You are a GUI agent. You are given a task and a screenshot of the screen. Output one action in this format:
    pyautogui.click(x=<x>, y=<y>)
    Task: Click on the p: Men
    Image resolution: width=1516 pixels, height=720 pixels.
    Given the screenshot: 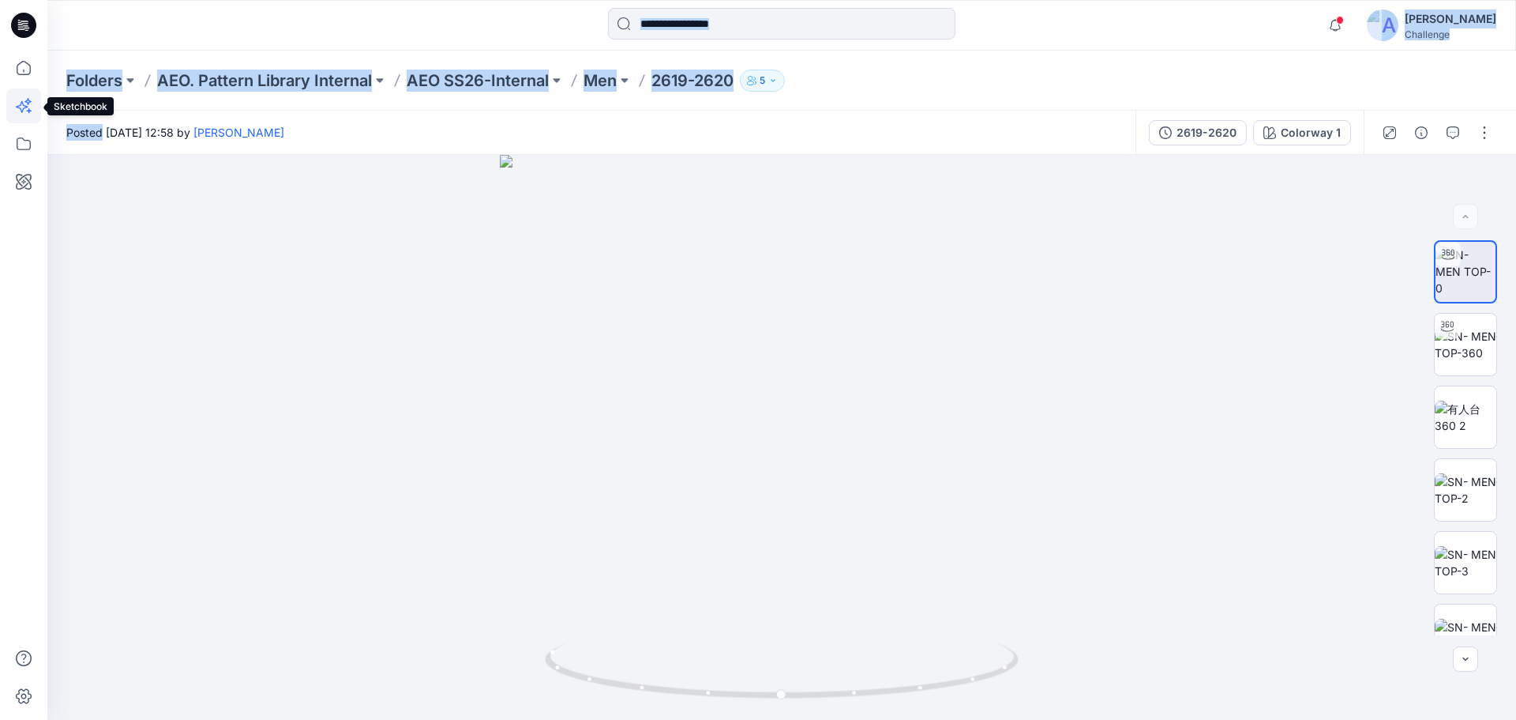 What is the action you would take?
    pyautogui.click(x=600, y=81)
    